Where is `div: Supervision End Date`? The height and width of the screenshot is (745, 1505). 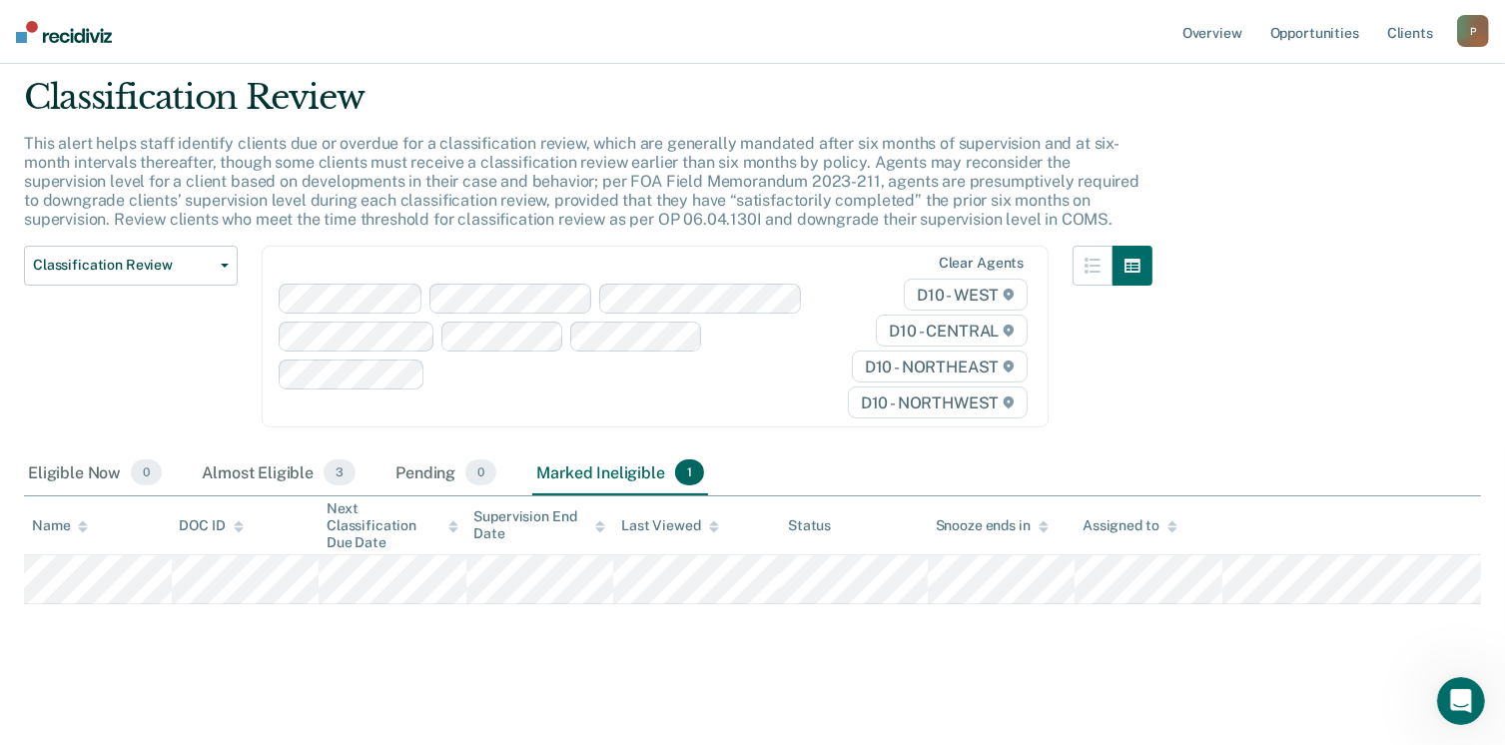
div: Supervision End Date is located at coordinates (540, 525).